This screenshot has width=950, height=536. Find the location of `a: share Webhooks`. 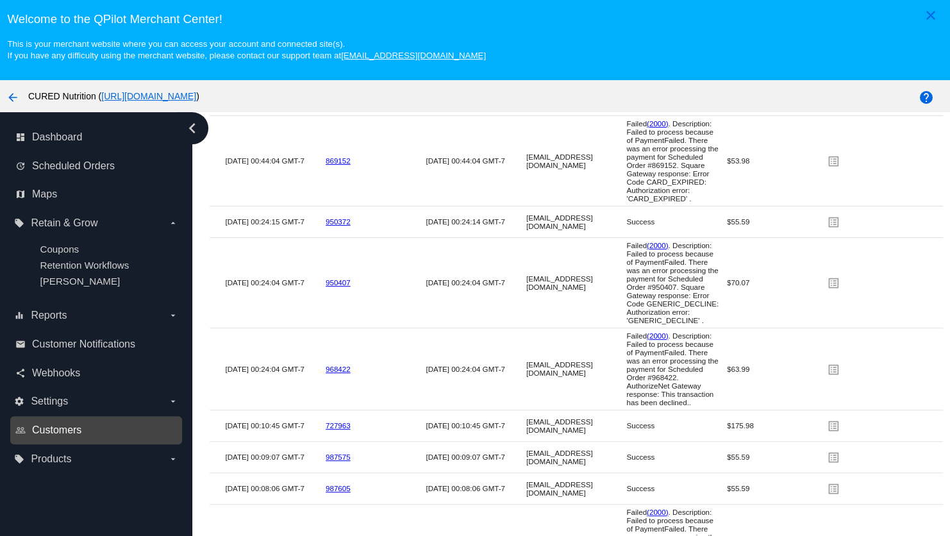

a: share Webhooks is located at coordinates (97, 373).